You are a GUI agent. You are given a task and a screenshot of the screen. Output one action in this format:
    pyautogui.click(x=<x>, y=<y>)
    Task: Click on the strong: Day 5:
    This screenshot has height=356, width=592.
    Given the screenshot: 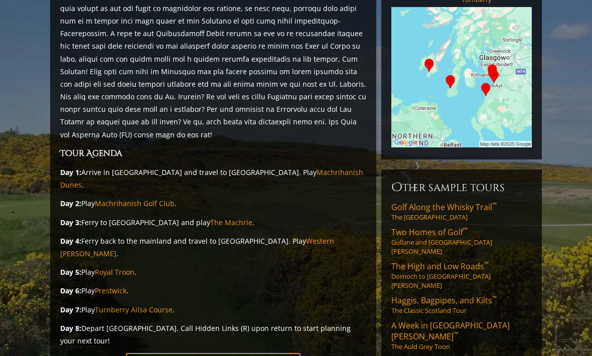 What is the action you would take?
    pyautogui.click(x=71, y=272)
    